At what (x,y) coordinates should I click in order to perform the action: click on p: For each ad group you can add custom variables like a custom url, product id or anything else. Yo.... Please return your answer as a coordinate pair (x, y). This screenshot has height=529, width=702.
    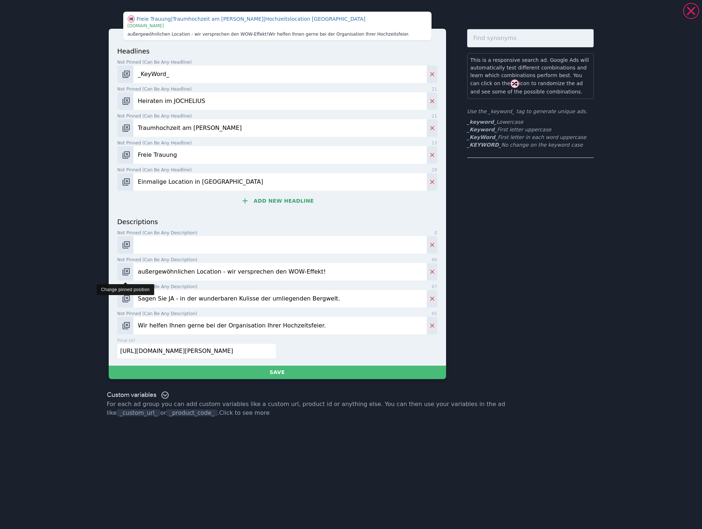
    Looking at the image, I should click on (351, 408).